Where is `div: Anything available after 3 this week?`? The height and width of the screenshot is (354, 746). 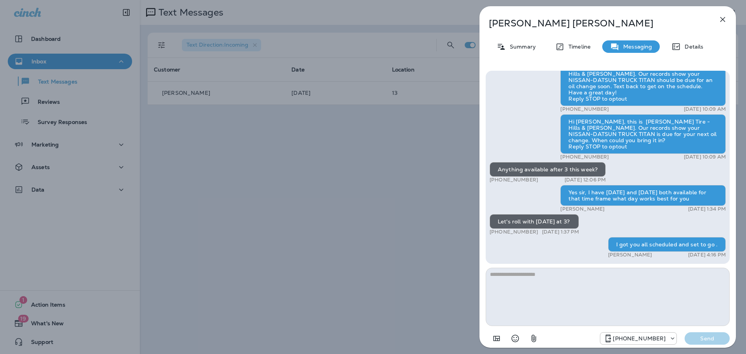 div: Anything available after 3 this week? is located at coordinates (548, 169).